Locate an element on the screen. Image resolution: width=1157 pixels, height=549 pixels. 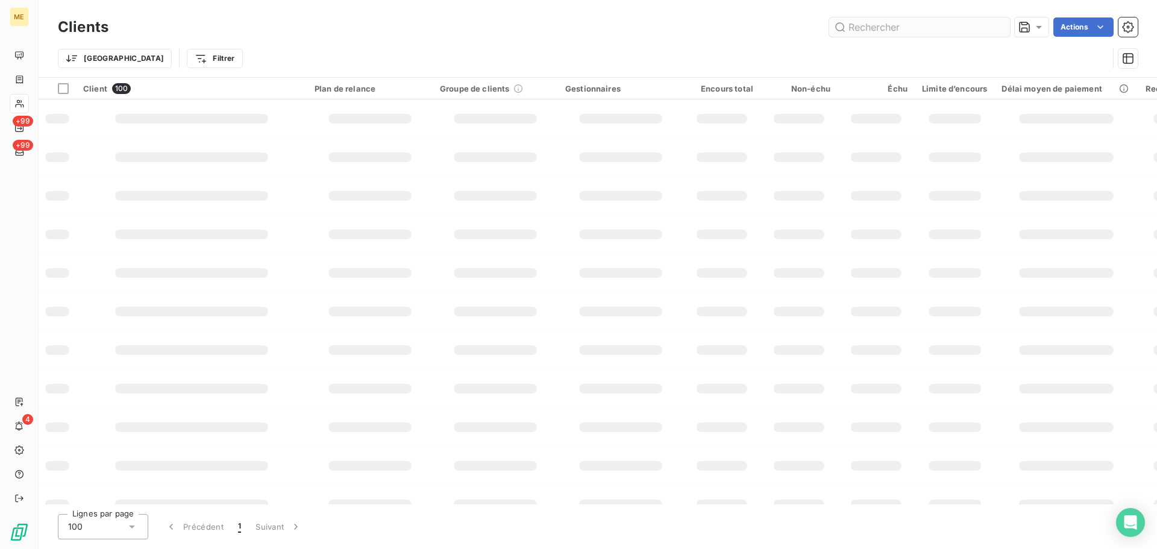
button: Suivant is located at coordinates (278, 527).